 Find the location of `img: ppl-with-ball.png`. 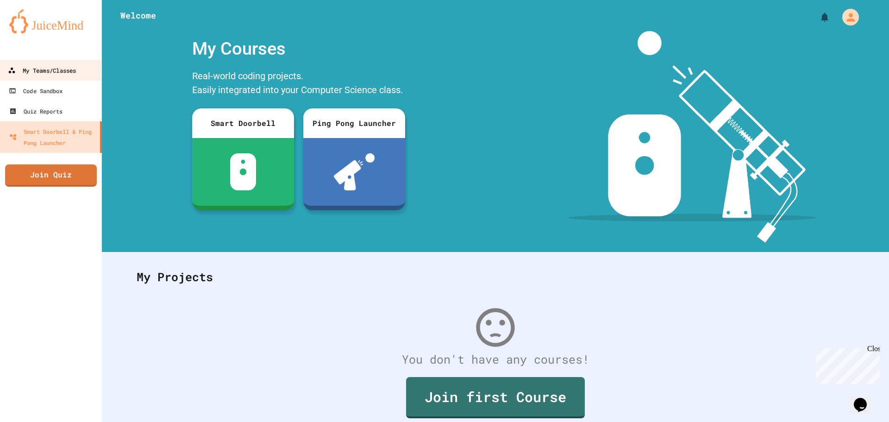

img: ppl-with-ball.png is located at coordinates (354, 172).